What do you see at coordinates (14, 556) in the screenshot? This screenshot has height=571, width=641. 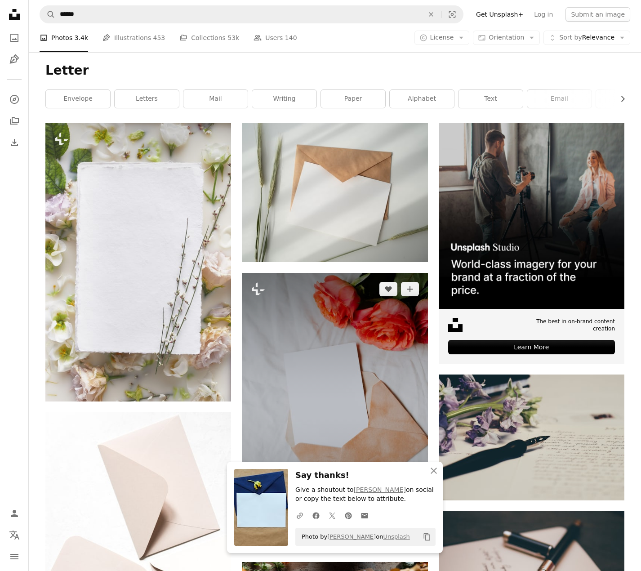 I see `button: Menu` at bounding box center [14, 556].